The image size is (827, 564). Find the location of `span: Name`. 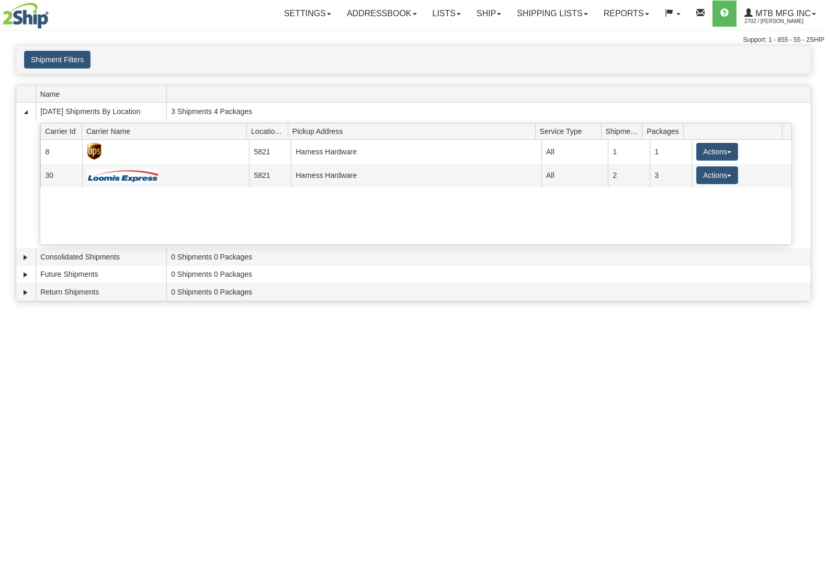

span: Name is located at coordinates (103, 94).